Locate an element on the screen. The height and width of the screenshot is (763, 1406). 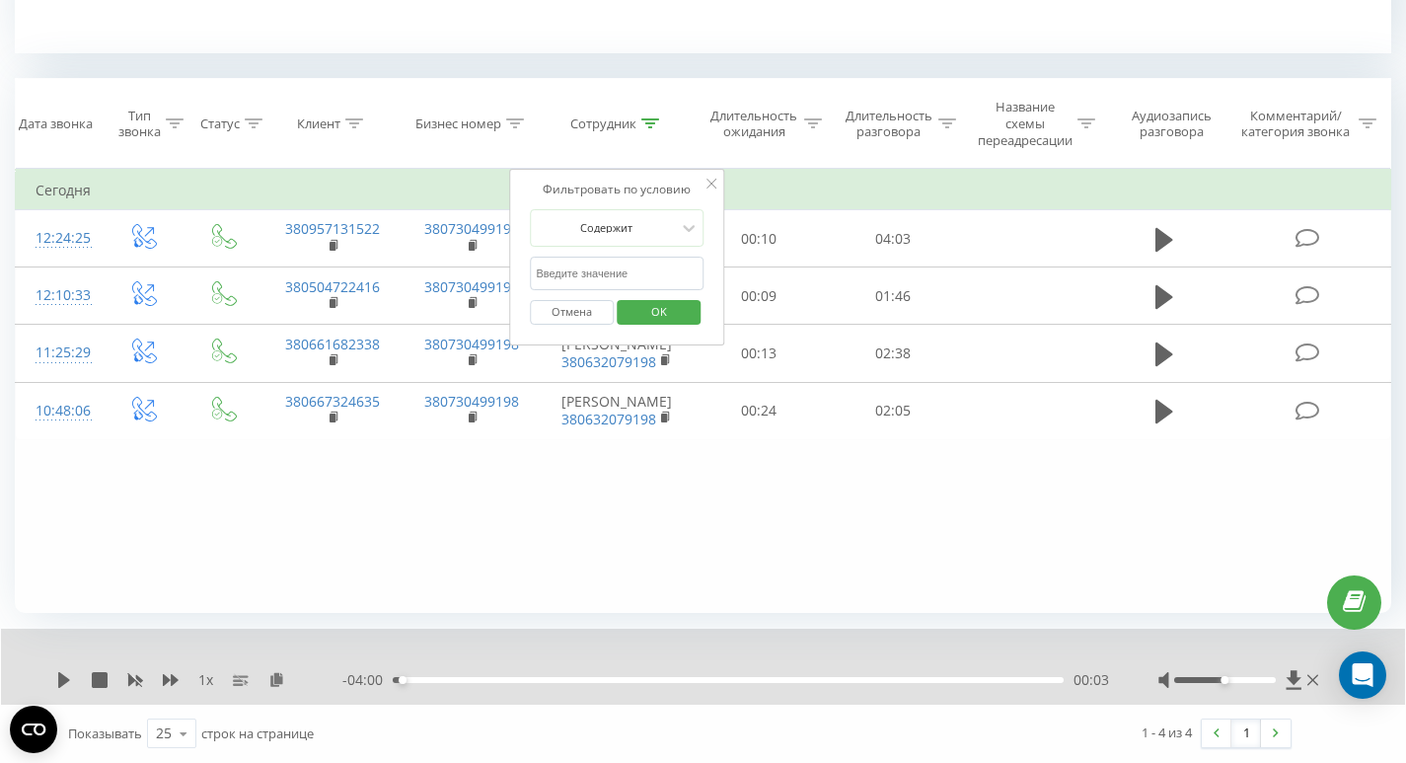
td: 02:38 is located at coordinates (893, 353).